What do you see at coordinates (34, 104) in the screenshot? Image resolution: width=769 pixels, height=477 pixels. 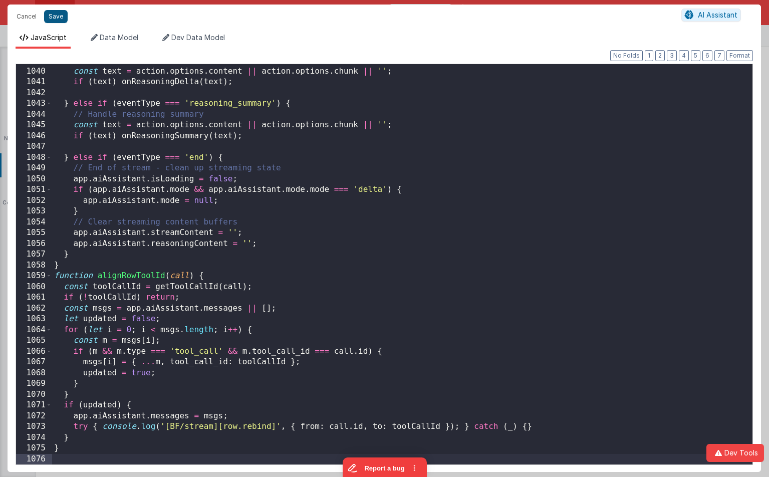 I see `div: 1043` at bounding box center [34, 104].